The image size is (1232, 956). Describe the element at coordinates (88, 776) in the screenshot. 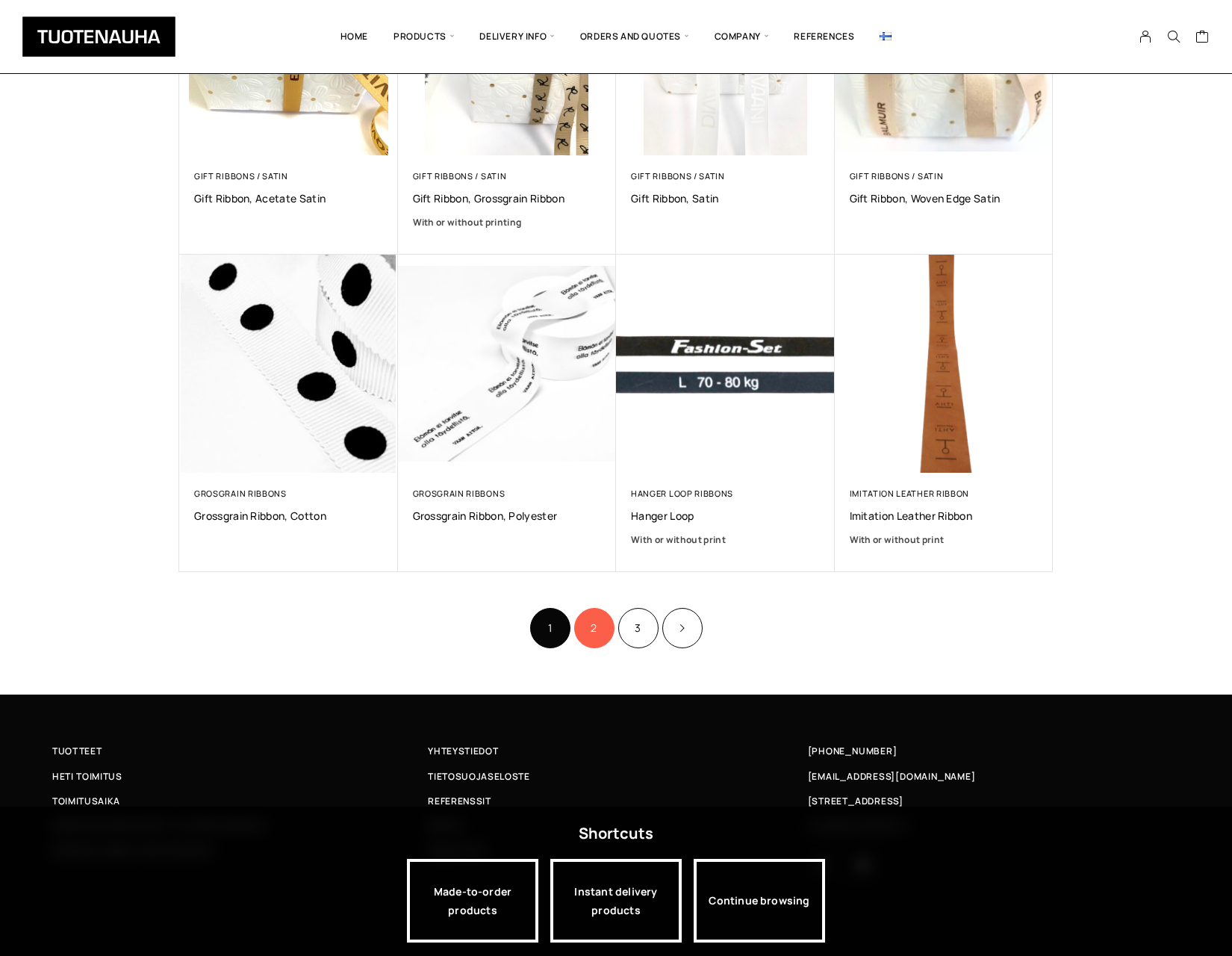

I see `span: Heti toimitus` at that location.